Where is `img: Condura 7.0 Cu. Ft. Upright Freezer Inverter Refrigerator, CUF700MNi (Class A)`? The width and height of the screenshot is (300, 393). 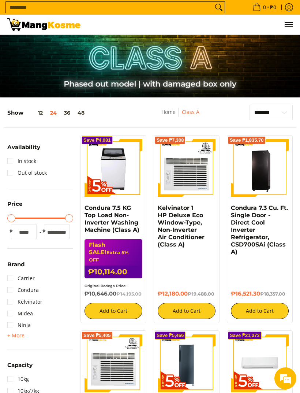
img: Condura 7.0 Cu. Ft. Upright Freezer Inverter Refrigerator, CUF700MNi (Class A) is located at coordinates (187, 363).